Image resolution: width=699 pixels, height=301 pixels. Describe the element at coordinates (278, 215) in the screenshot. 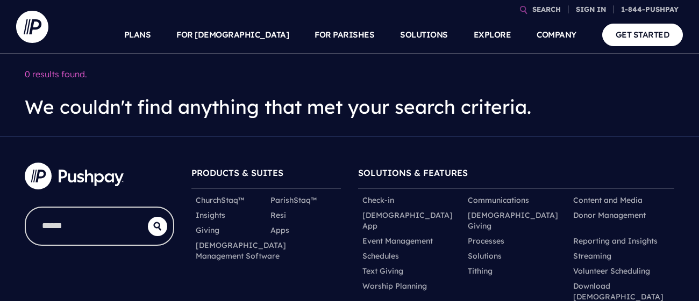

I see `a: Resi` at that location.